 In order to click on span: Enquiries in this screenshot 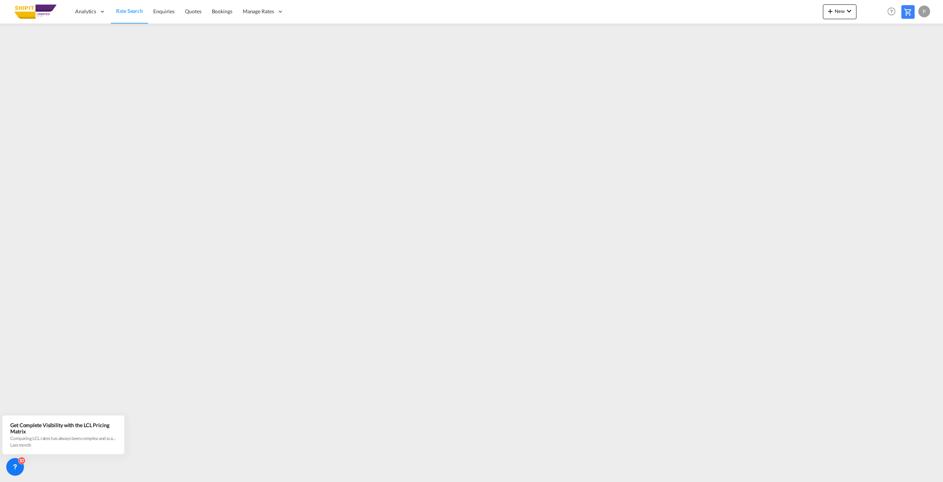, I will do `click(164, 11)`.